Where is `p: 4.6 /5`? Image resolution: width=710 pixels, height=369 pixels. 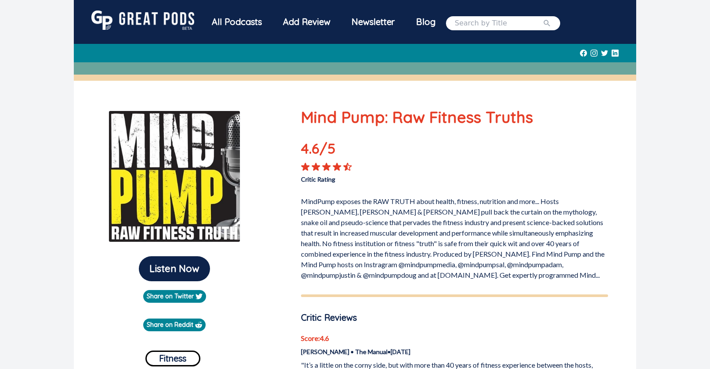
p: 4.6 /5 is located at coordinates (332, 150).